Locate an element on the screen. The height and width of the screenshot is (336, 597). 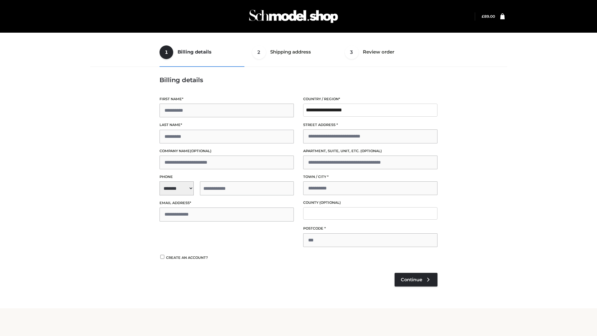
label: First name is located at coordinates (227, 99).